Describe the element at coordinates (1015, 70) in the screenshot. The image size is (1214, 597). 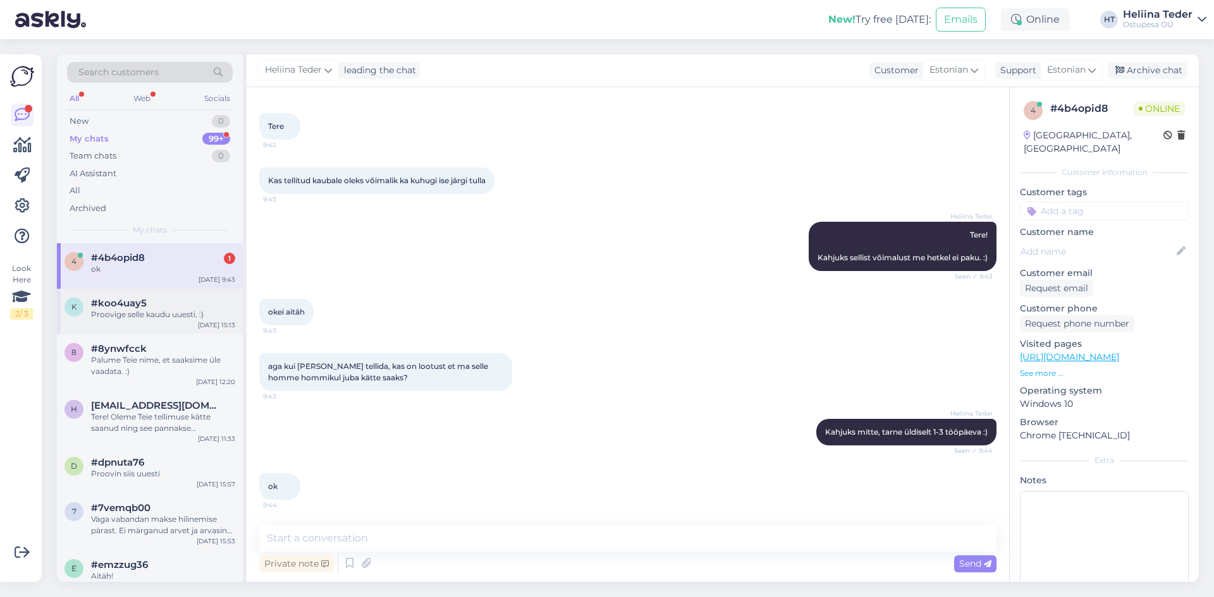
I see `div: Support` at that location.